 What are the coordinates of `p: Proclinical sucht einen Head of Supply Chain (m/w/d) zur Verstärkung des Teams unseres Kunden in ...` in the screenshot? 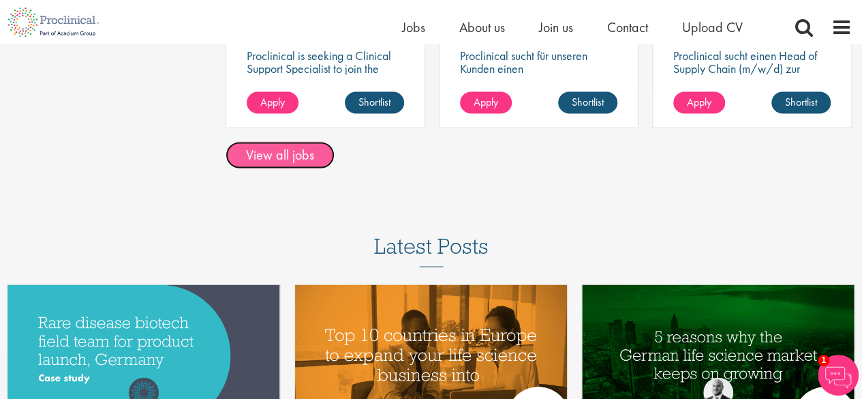 It's located at (751, 81).